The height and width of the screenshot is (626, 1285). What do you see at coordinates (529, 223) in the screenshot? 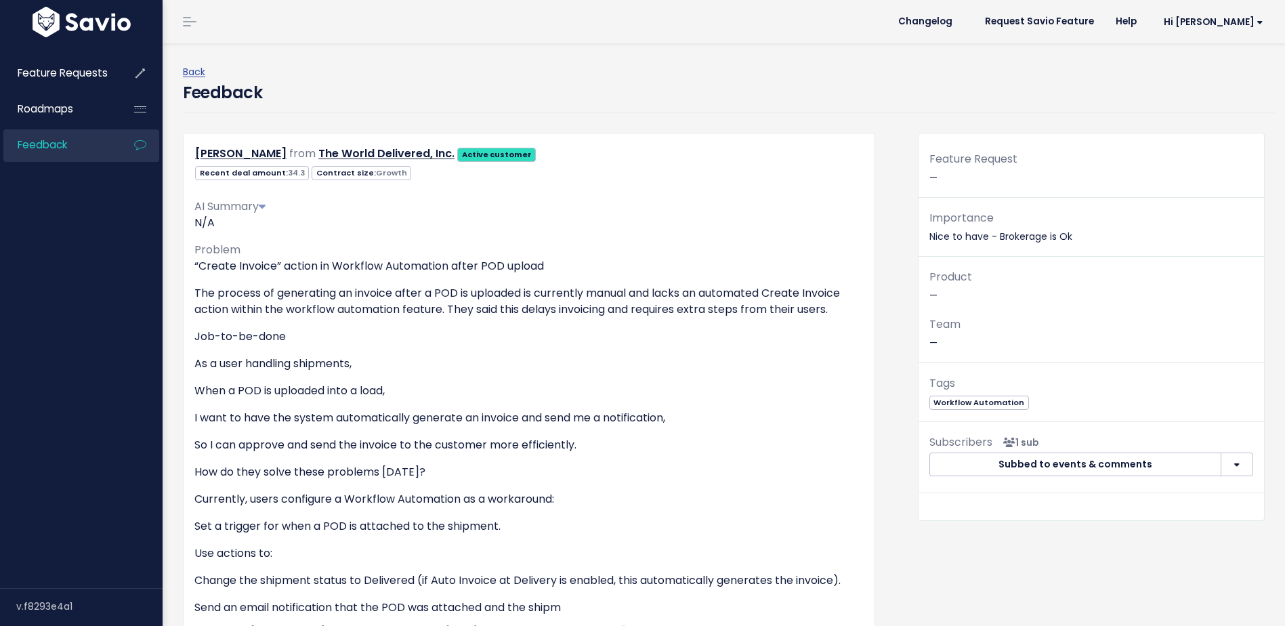
I see `p: N/A` at bounding box center [529, 223].